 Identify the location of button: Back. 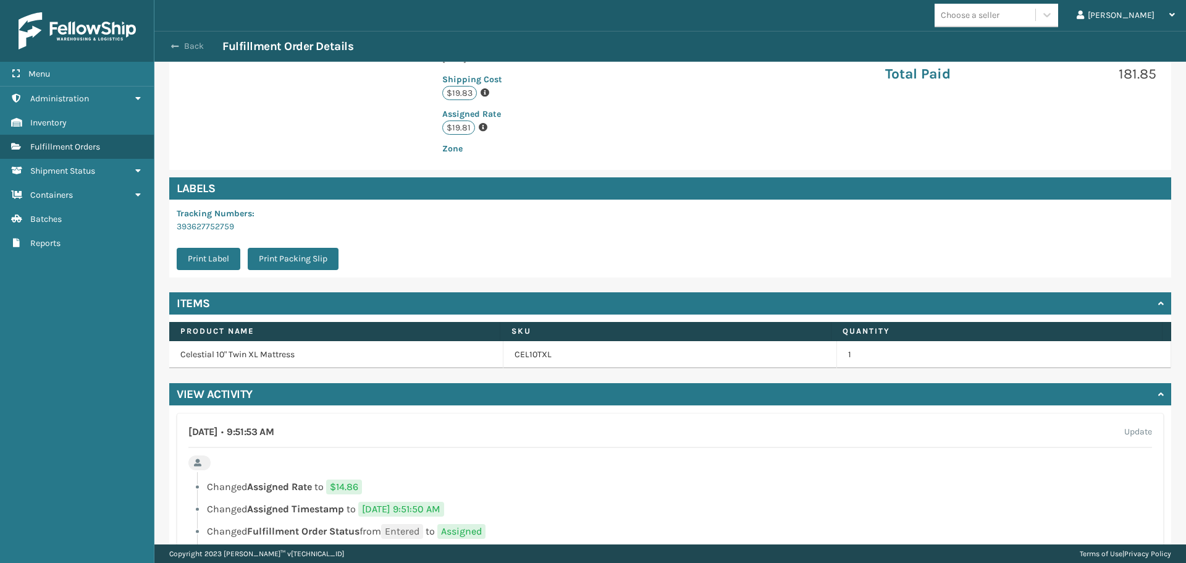
(194, 46).